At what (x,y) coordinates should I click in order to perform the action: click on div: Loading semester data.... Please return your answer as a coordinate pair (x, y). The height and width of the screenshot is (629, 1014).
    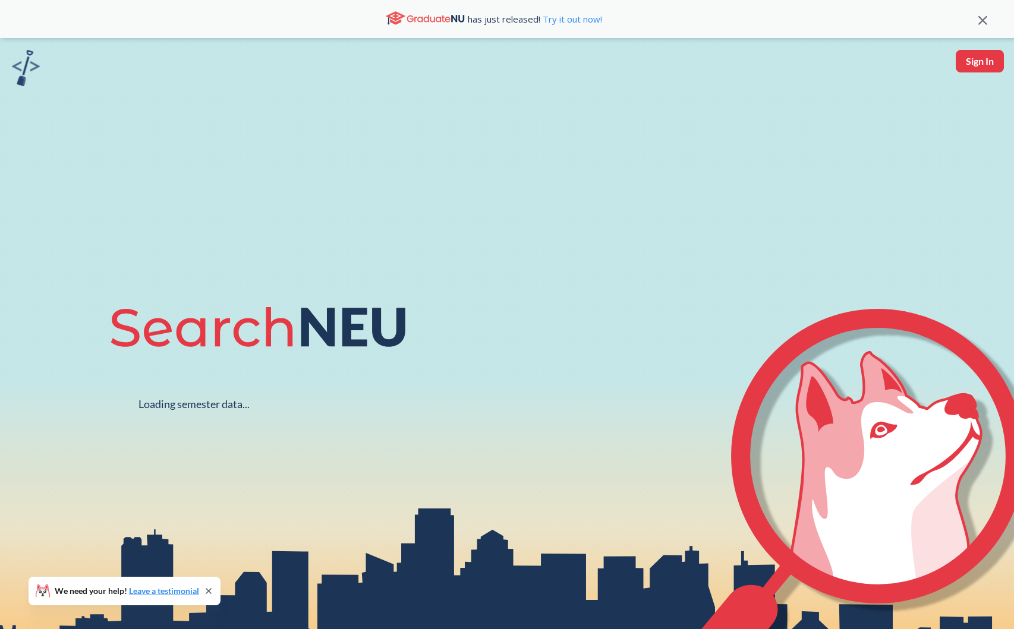
    Looking at the image, I should click on (194, 404).